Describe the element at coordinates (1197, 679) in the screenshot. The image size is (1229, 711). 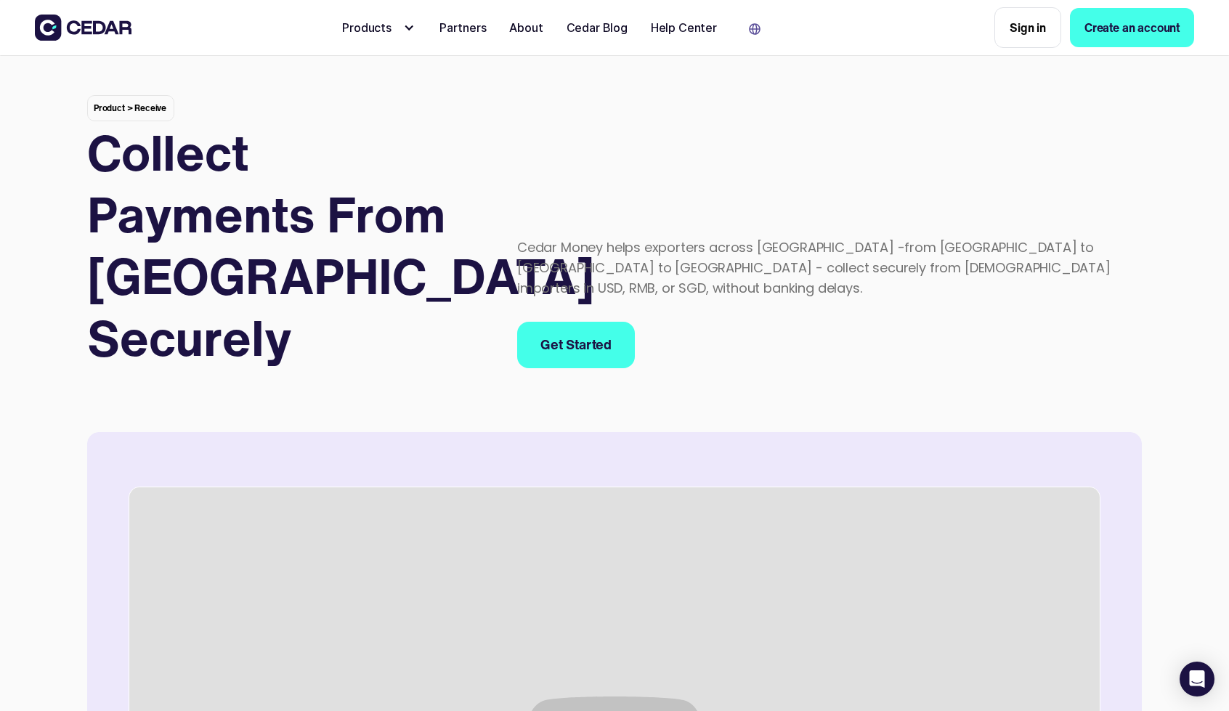
I see `div: Open Intercom Messenger` at that location.